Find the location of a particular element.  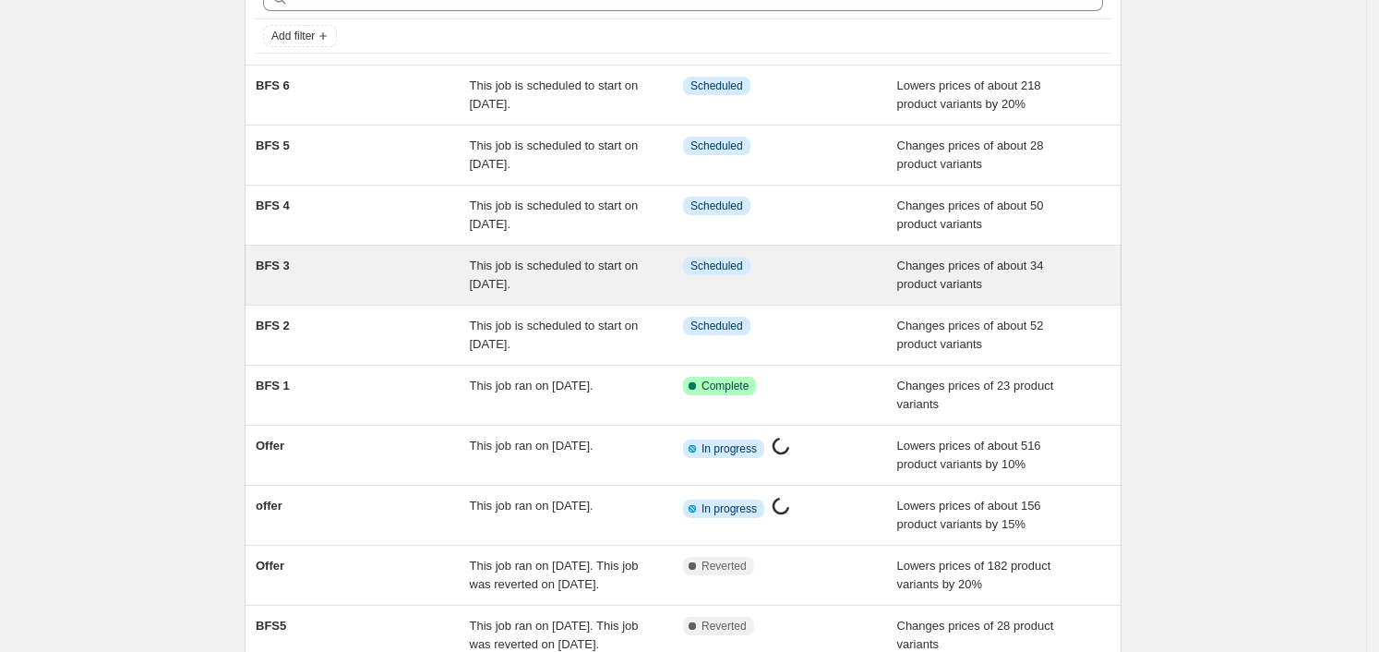

span: Changes prices of 28 product variants is located at coordinates (976, 634).